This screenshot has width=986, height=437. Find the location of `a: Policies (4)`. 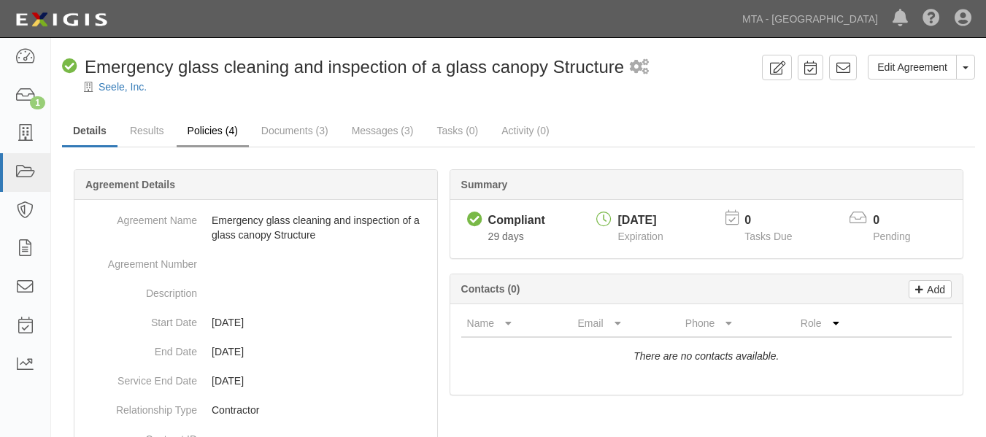

a: Policies (4) is located at coordinates (212, 131).